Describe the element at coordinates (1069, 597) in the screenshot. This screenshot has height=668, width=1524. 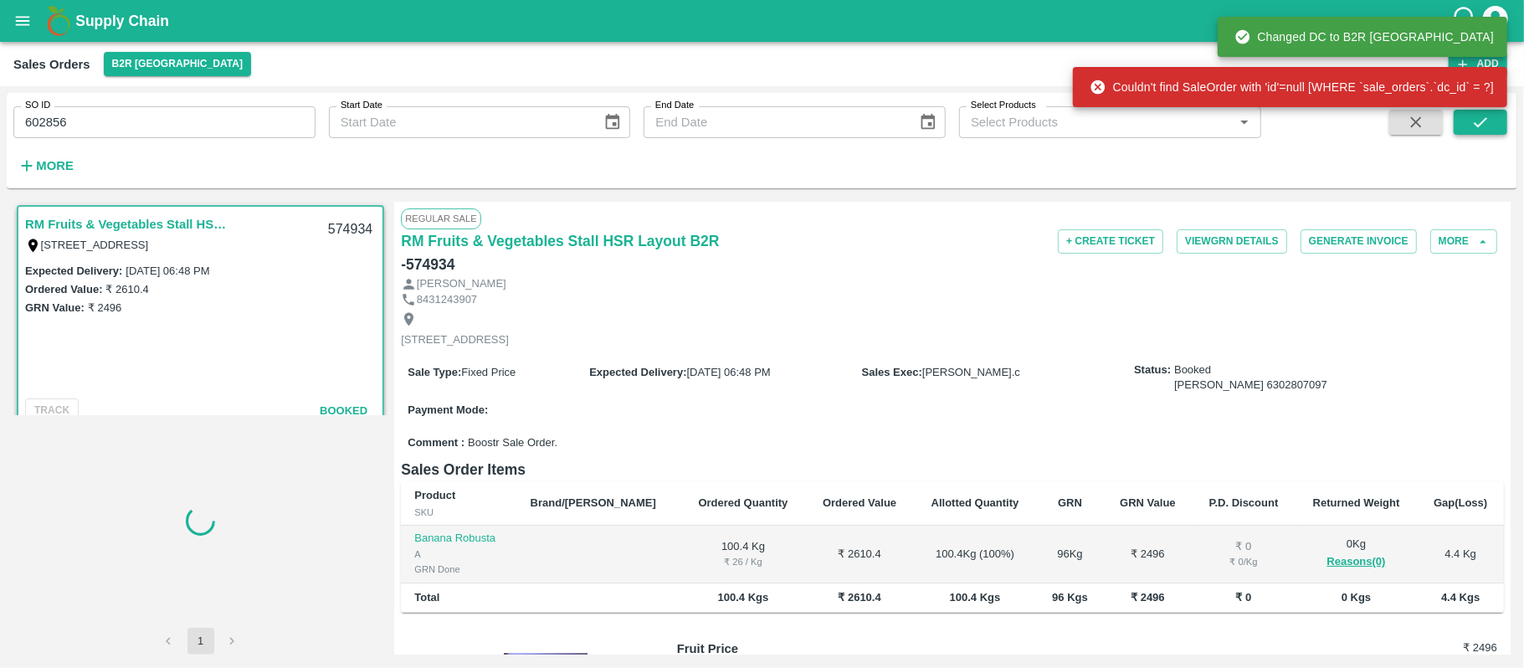
I see `b: 96 Kgs` at that location.